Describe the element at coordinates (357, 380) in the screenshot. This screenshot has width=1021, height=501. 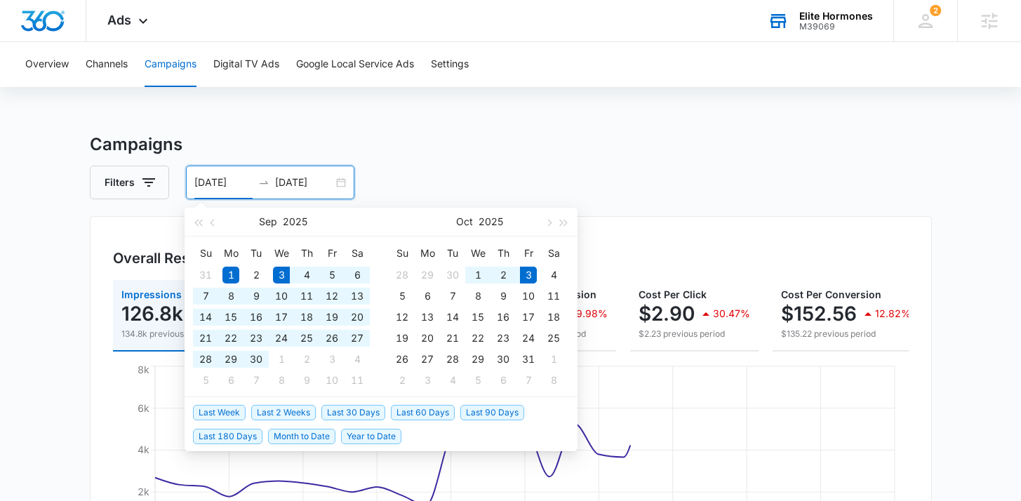
I see `td: 2025-10-11` at that location.